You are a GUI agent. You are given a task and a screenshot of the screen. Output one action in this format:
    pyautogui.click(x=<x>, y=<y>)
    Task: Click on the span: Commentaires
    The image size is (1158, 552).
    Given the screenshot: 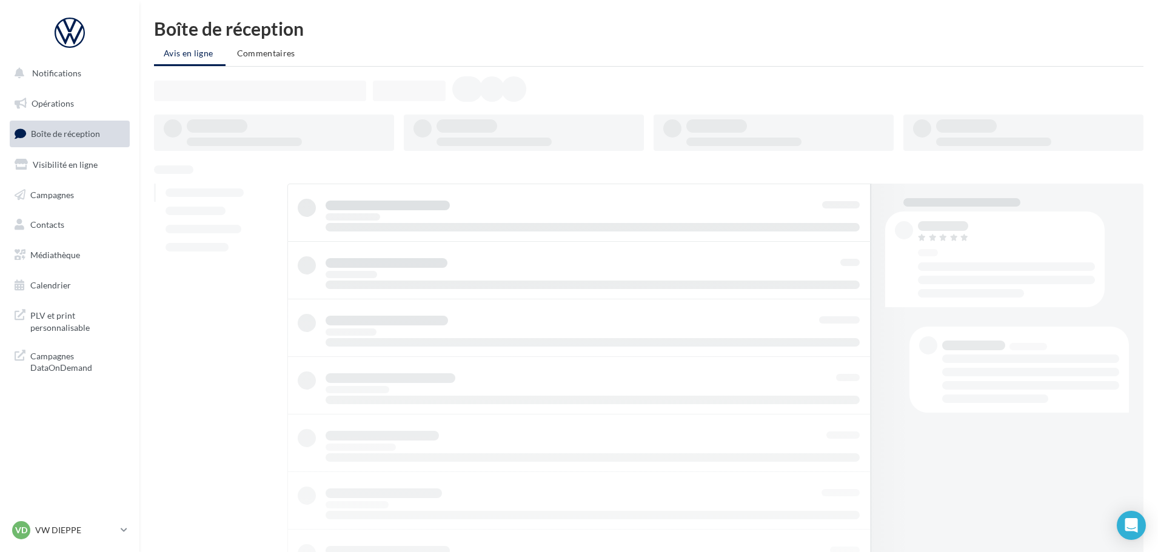 What is the action you would take?
    pyautogui.click(x=266, y=53)
    